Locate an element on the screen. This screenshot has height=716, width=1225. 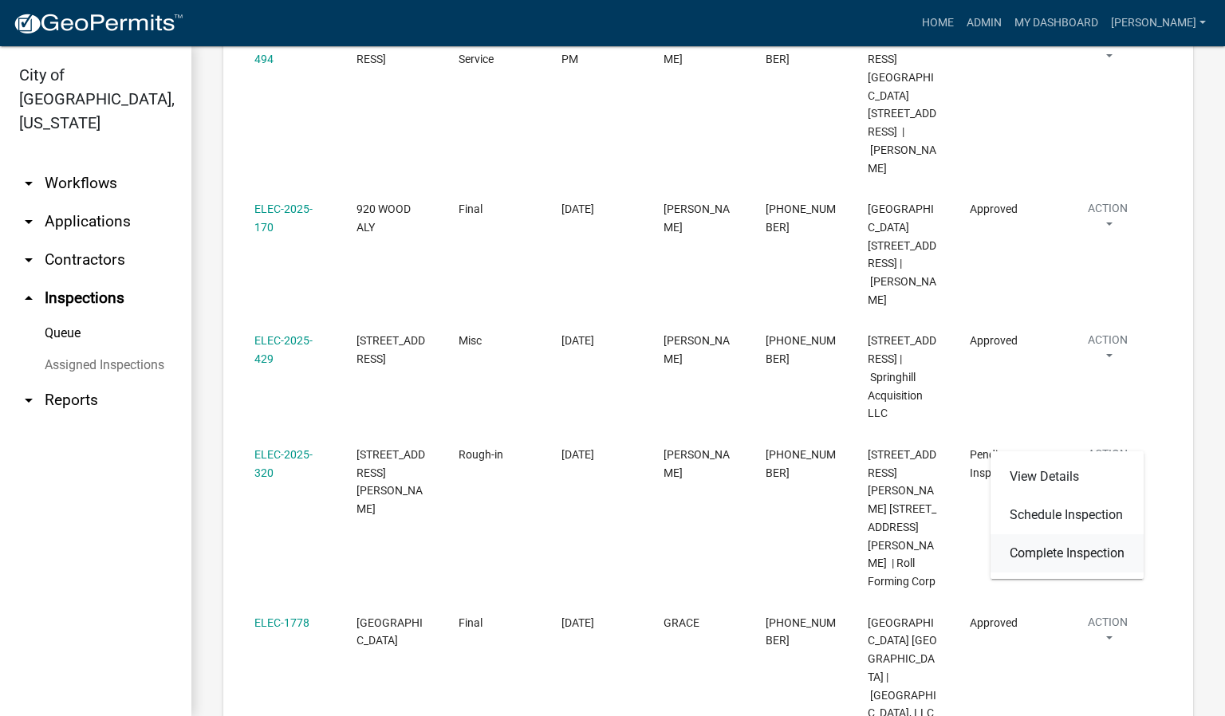
a: Admin is located at coordinates (984, 23).